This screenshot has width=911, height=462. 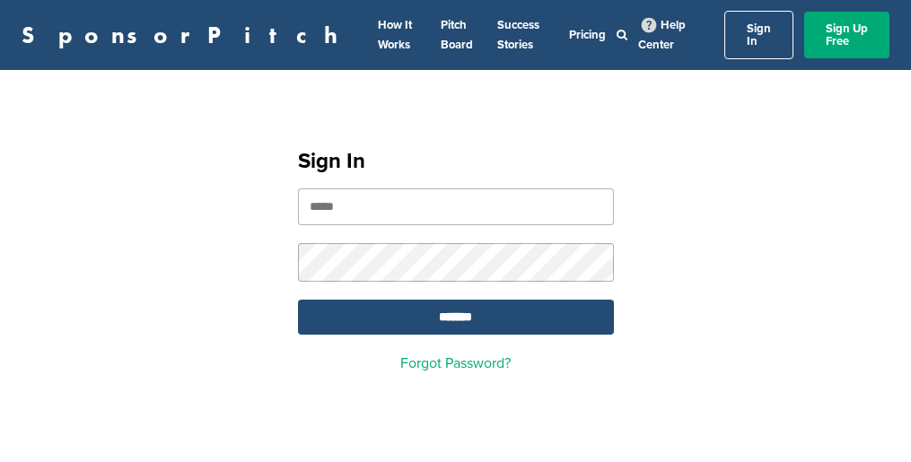 What do you see at coordinates (759, 35) in the screenshot?
I see `a: Sign In` at bounding box center [759, 35].